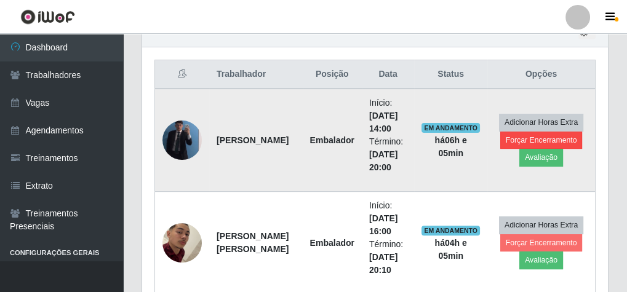 This screenshot has height=292, width=627. What do you see at coordinates (450, 74) in the screenshot?
I see `th: Status` at bounding box center [450, 74].